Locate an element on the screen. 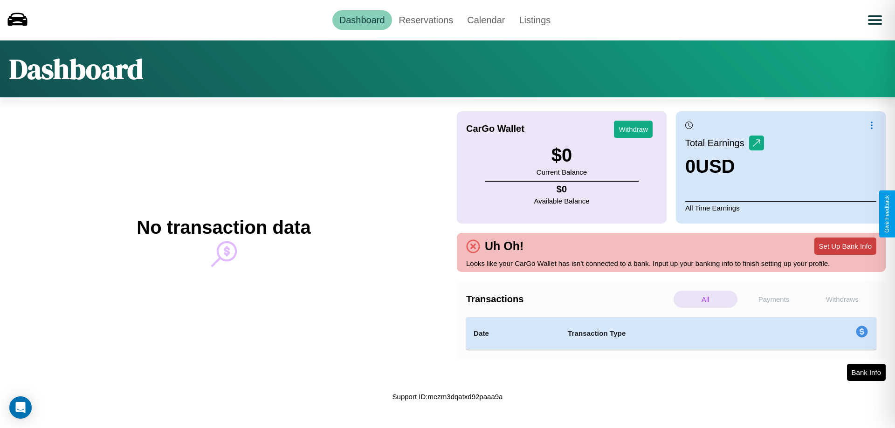 The width and height of the screenshot is (895, 428). a: Calendar is located at coordinates (486, 20).